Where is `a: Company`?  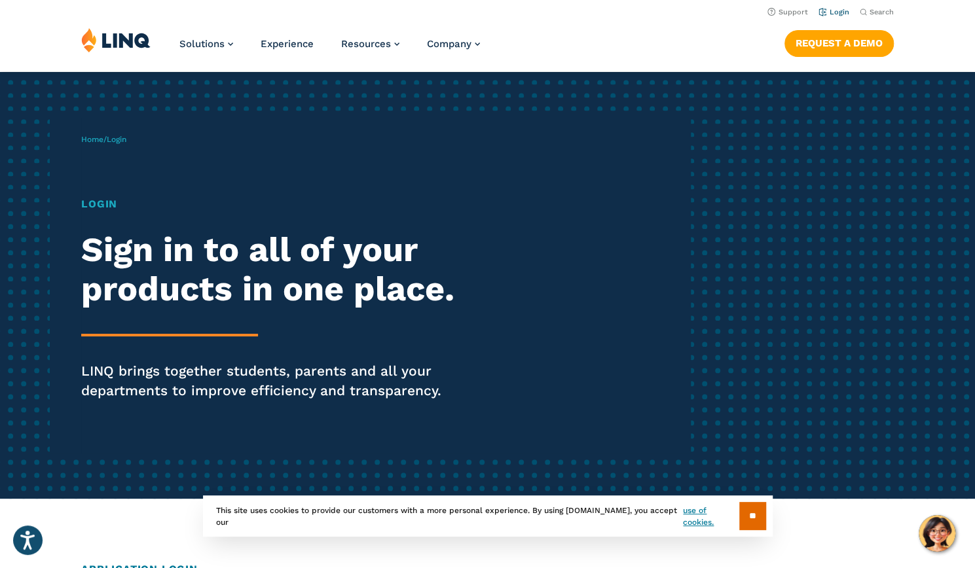
a: Company is located at coordinates (453, 44).